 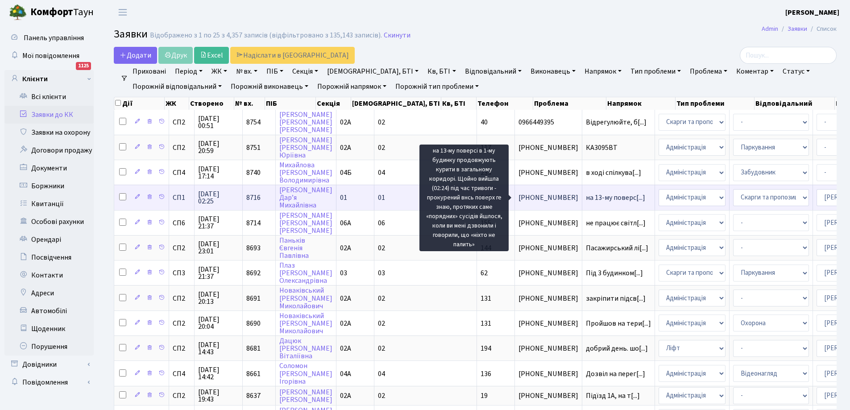 I want to click on span: Підїзд 1А, на т[...], so click(x=613, y=396).